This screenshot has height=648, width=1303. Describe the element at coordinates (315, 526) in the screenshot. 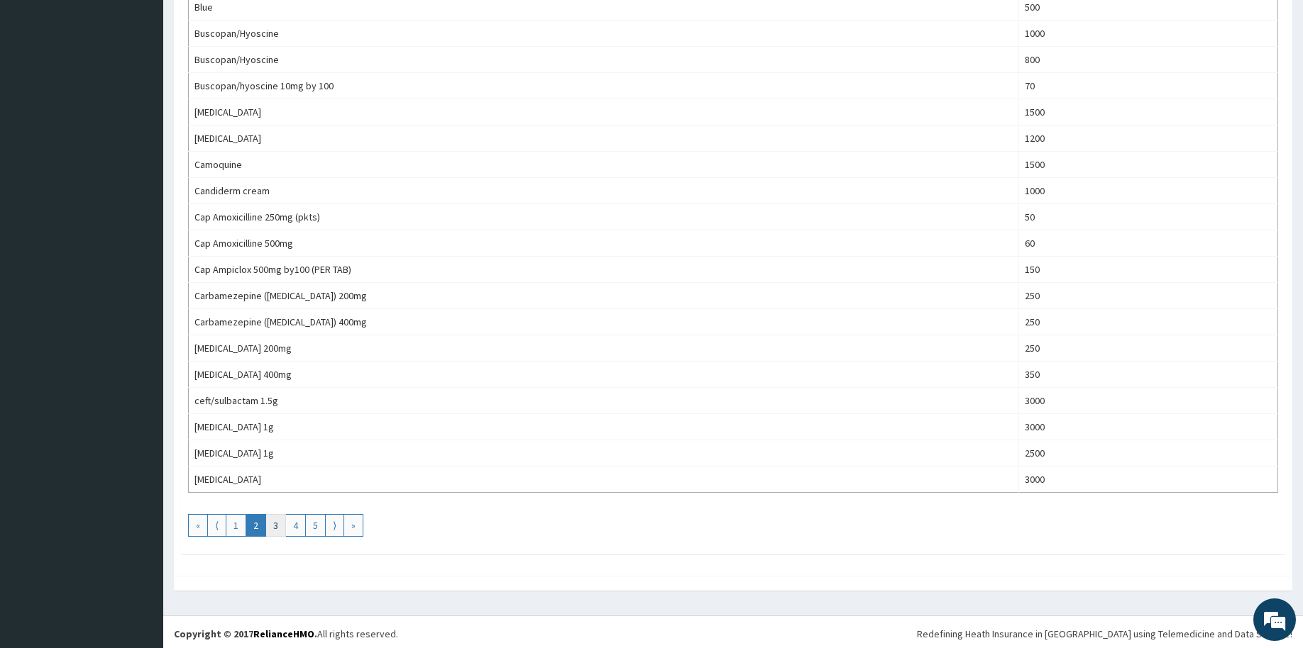

I see `a: Go to page number 5` at that location.